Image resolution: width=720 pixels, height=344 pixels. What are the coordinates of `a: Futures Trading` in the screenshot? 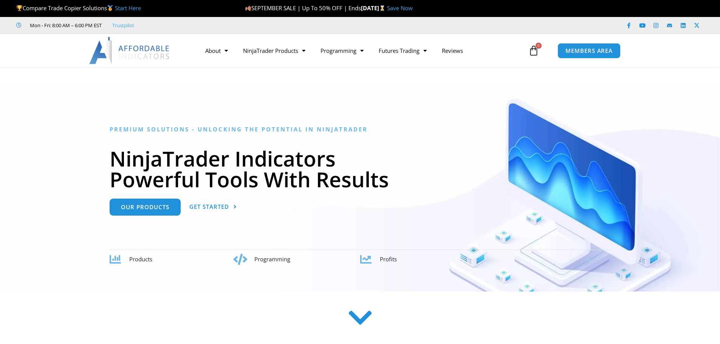 It's located at (402, 51).